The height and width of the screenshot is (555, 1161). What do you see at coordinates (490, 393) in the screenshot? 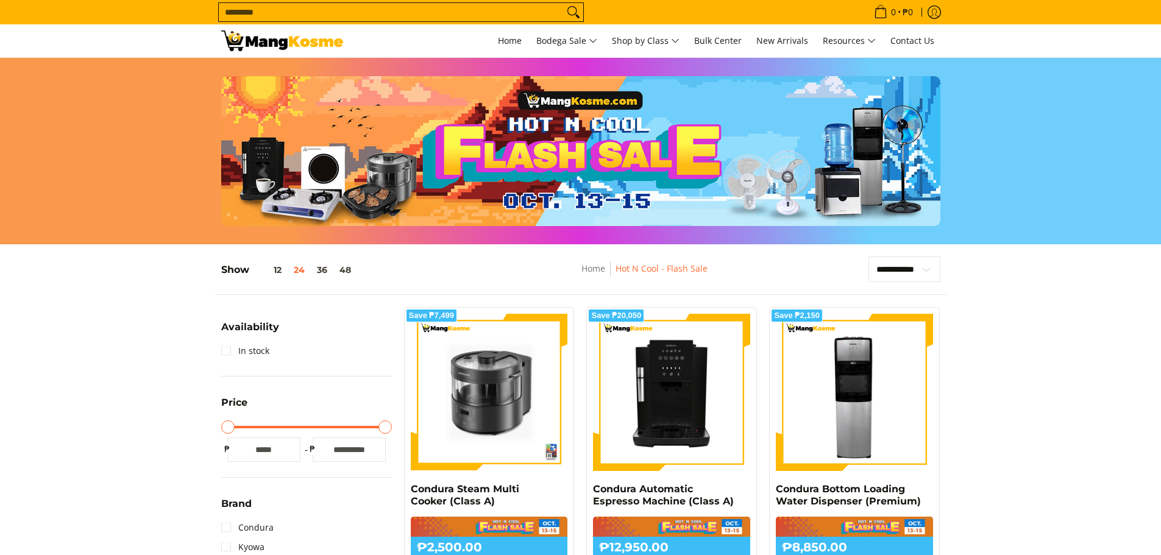
I see `img: Condura Steam Multi Cooker (Class A)` at bounding box center [490, 393].